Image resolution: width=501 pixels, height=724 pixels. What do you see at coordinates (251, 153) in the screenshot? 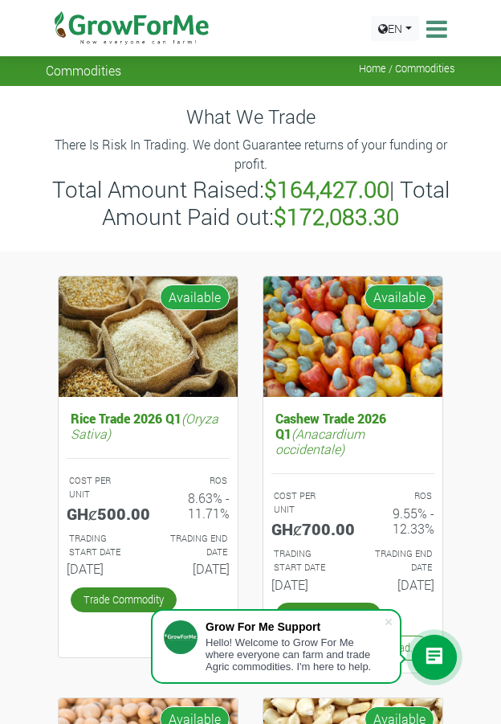
I see `span: There Is Risk In Trading. We dont Guarantee returns of your funding or profit.` at bounding box center [251, 153].